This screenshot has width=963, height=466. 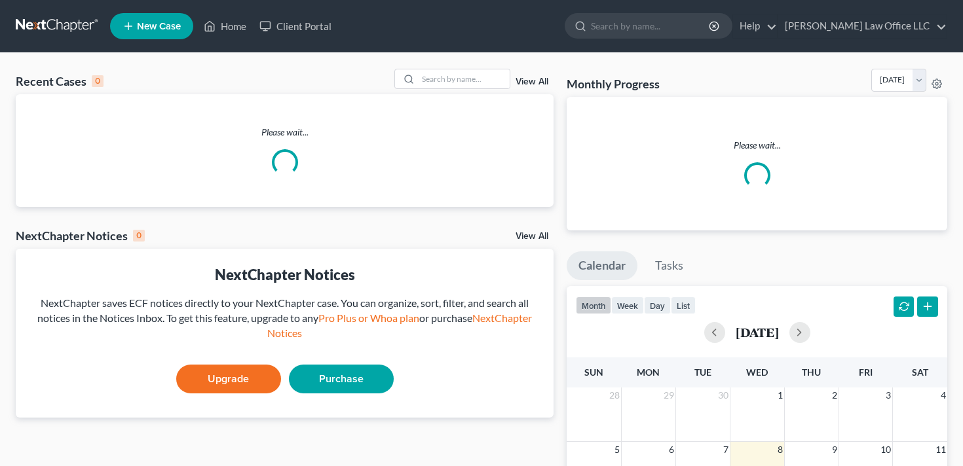 What do you see at coordinates (703, 372) in the screenshot?
I see `span: Tue` at bounding box center [703, 372].